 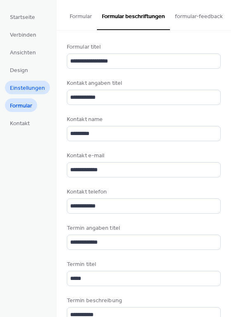 What do you see at coordinates (20, 124) in the screenshot?
I see `span: Kontakt` at bounding box center [20, 124].